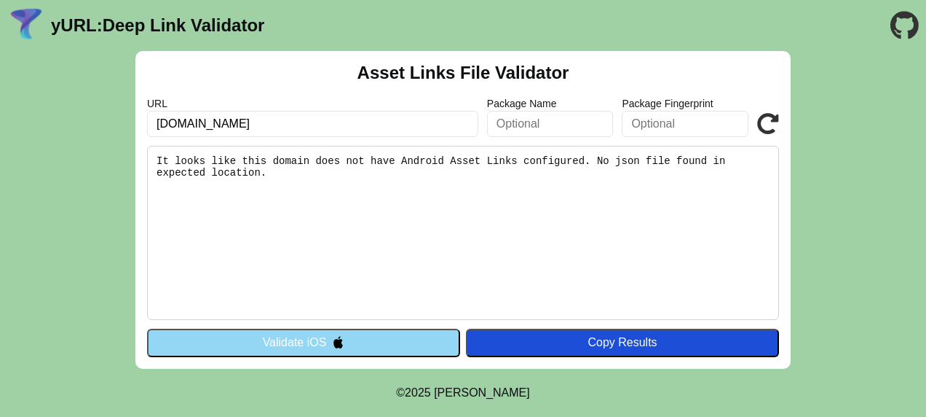 This screenshot has width=926, height=417. Describe the element at coordinates (623, 342) in the screenshot. I see `button: Copy Results` at that location.